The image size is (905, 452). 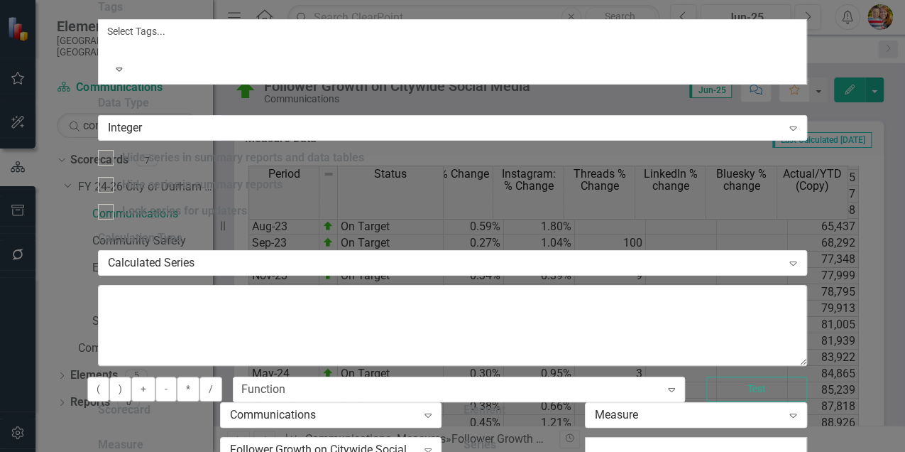 I want to click on label: Scorecard, so click(x=124, y=410).